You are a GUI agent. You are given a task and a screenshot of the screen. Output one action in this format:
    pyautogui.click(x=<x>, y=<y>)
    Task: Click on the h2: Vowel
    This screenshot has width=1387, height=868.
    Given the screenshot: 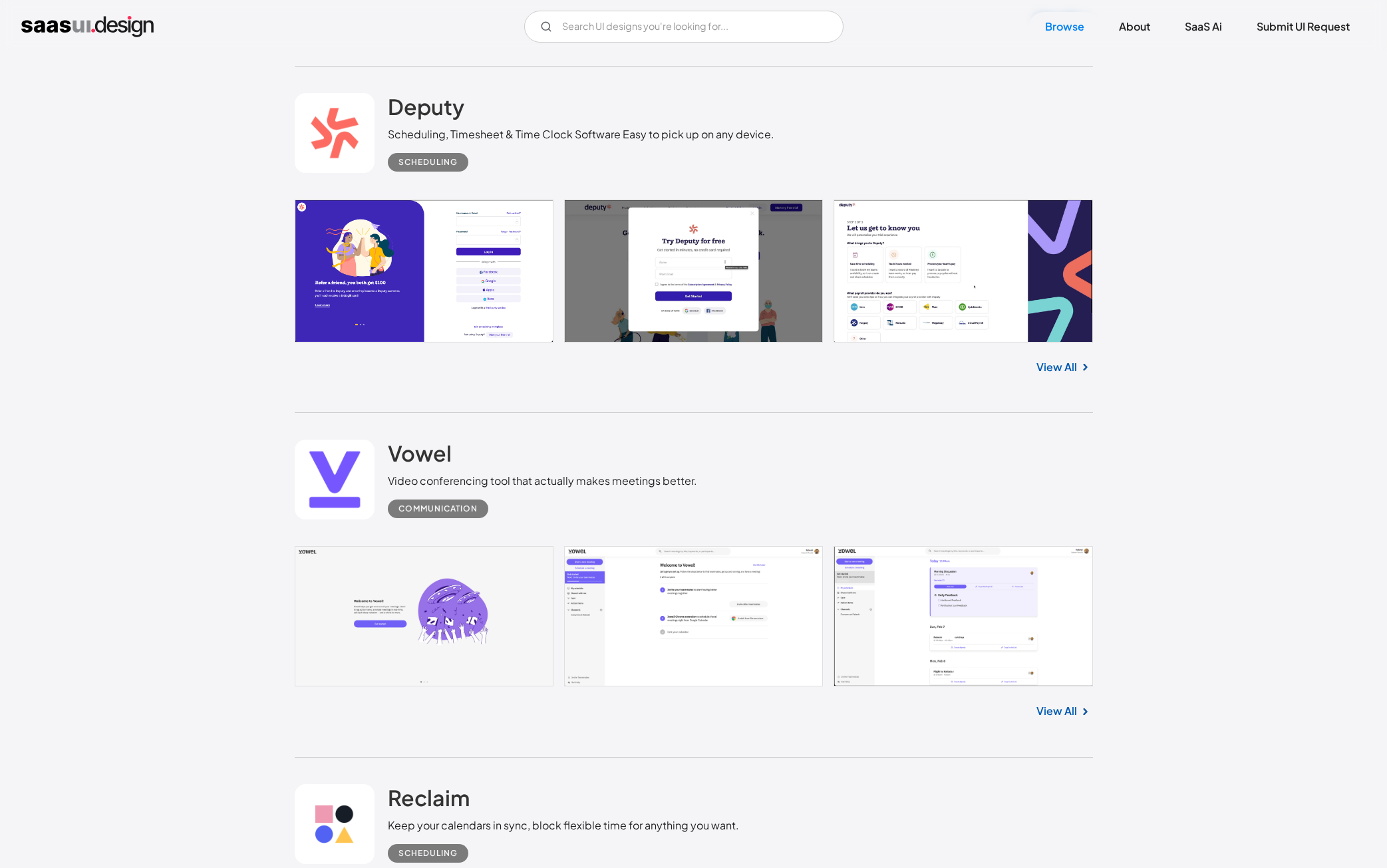 What is the action you would take?
    pyautogui.click(x=420, y=453)
    